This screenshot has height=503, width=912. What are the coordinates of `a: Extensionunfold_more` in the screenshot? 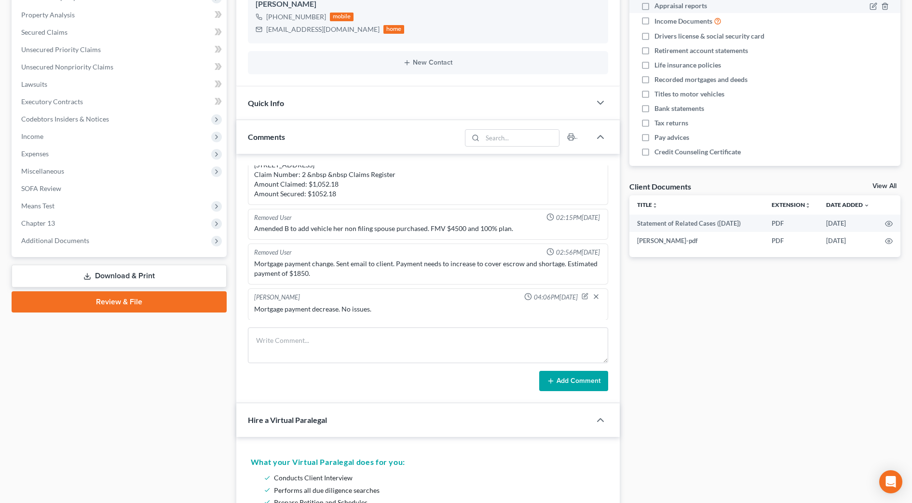 It's located at (791, 205).